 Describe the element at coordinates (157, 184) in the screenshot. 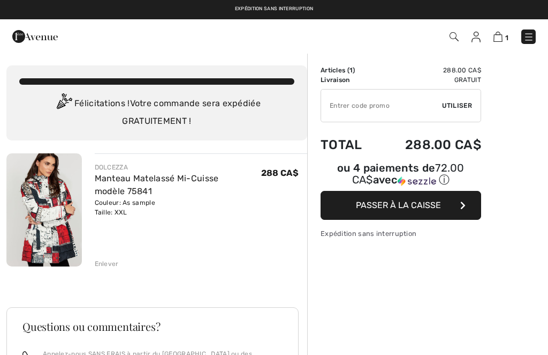

I see `a: Manteau Matelassé Mi-Cuisse modèle 75841` at that location.